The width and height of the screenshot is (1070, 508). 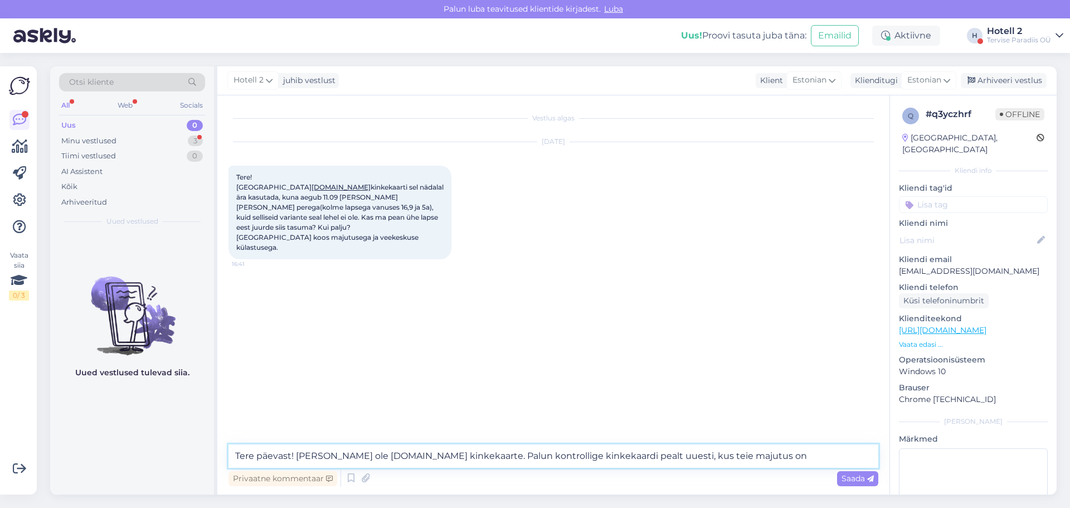 I want to click on p: Windows 10, so click(x=973, y=371).